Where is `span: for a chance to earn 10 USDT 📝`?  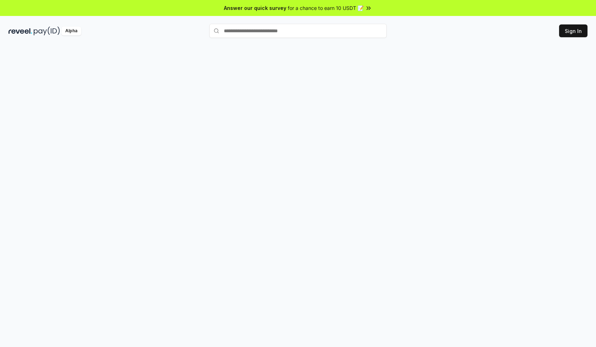 span: for a chance to earn 10 USDT 📝 is located at coordinates (325, 8).